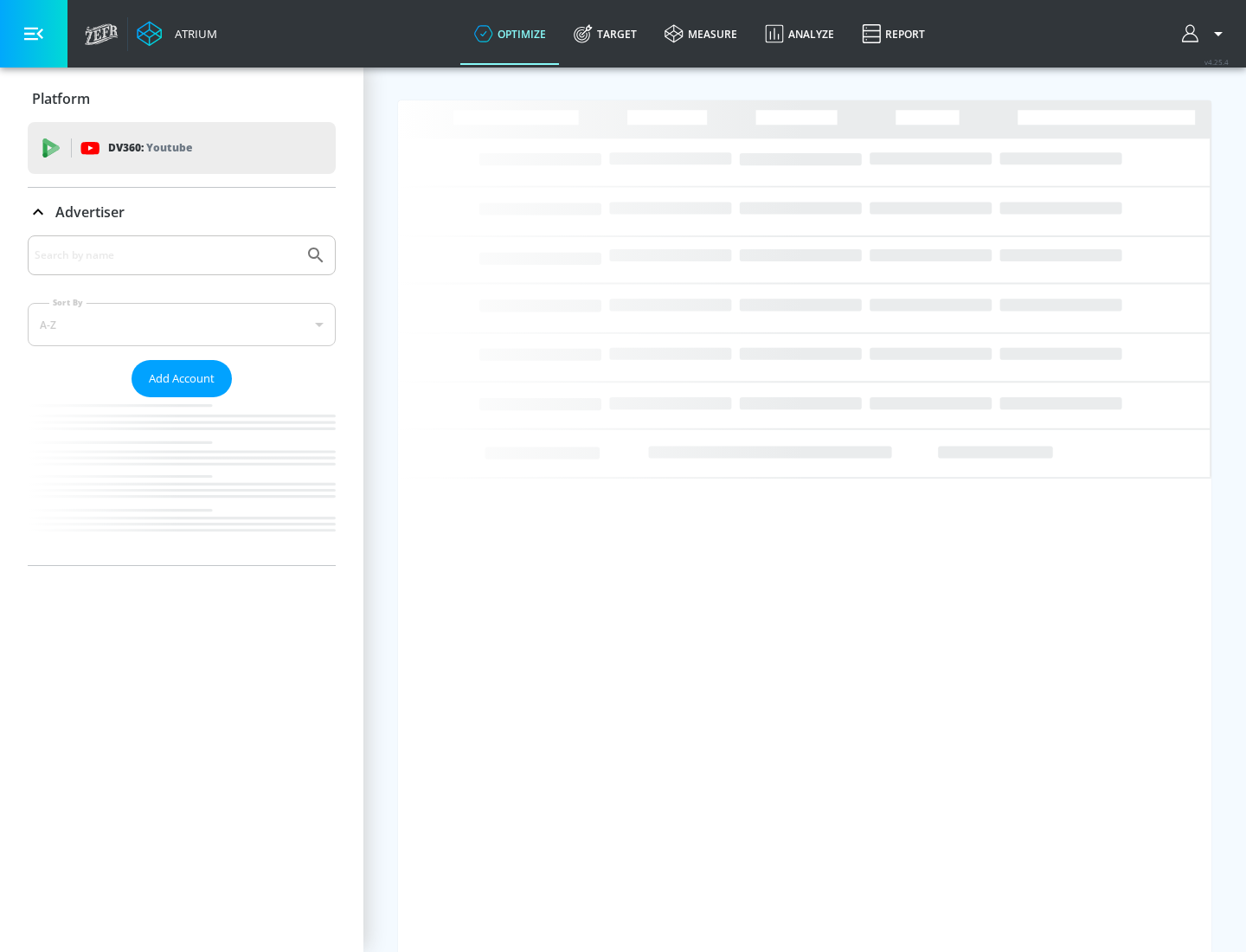 The width and height of the screenshot is (1246, 952). What do you see at coordinates (169, 148) in the screenshot?
I see `p: Youtube` at bounding box center [169, 148].